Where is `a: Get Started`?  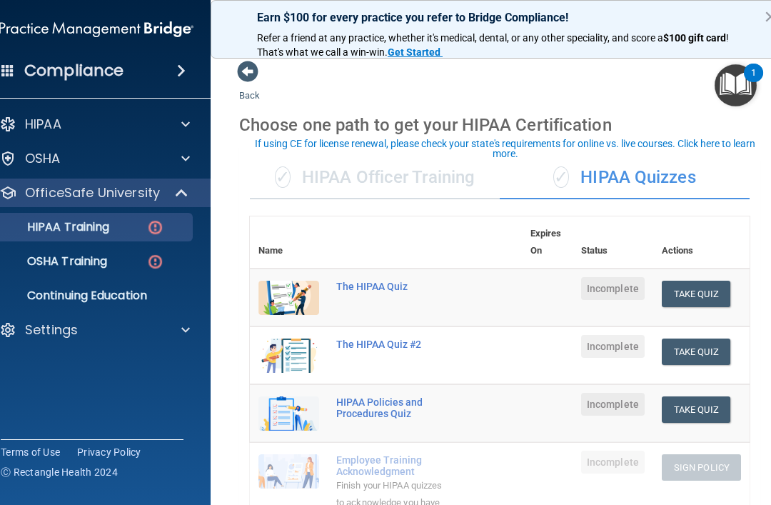
a: Get Started is located at coordinates (415, 52).